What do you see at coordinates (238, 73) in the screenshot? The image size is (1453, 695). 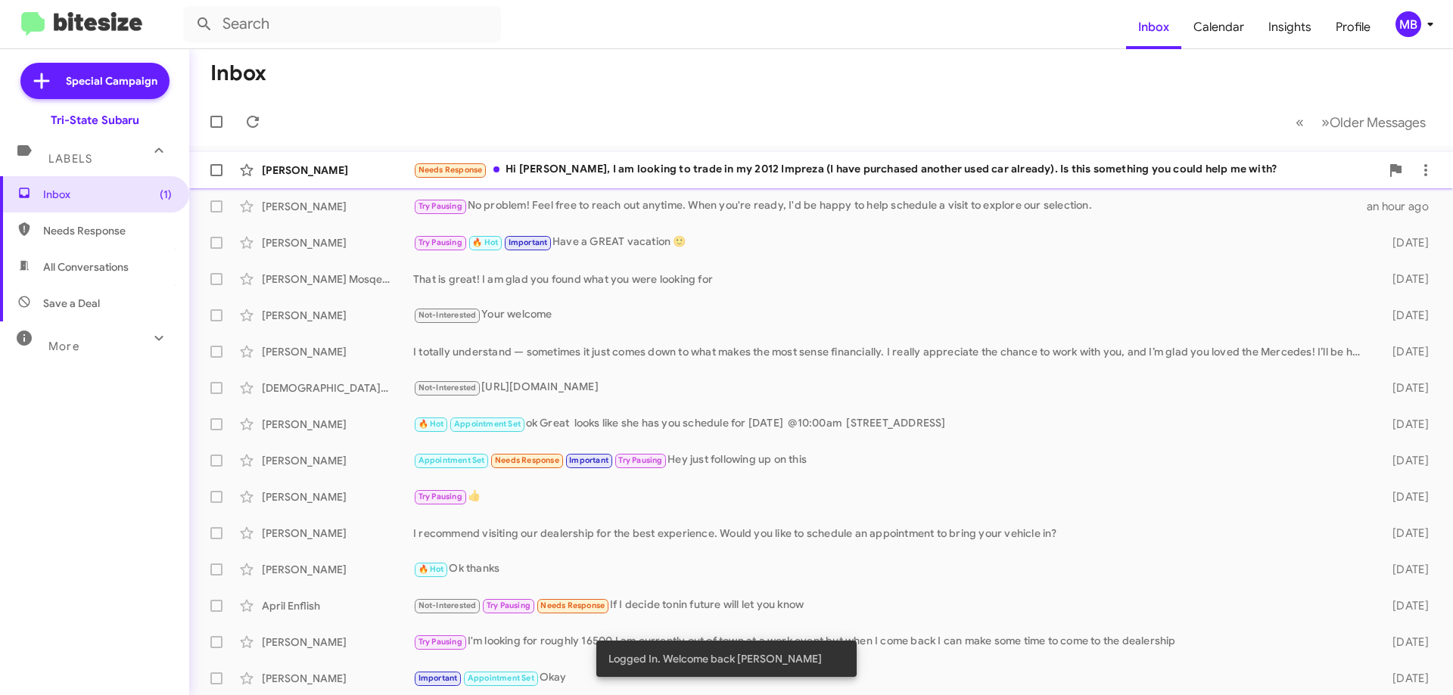 I see `h1: Inbox` at bounding box center [238, 73].